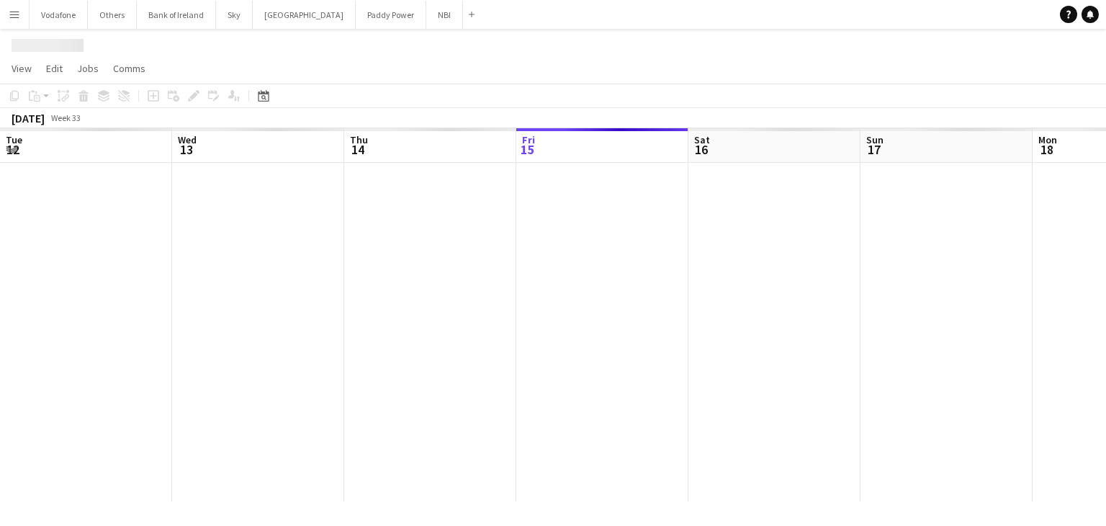  Describe the element at coordinates (359, 140) in the screenshot. I see `span: Thu` at that location.